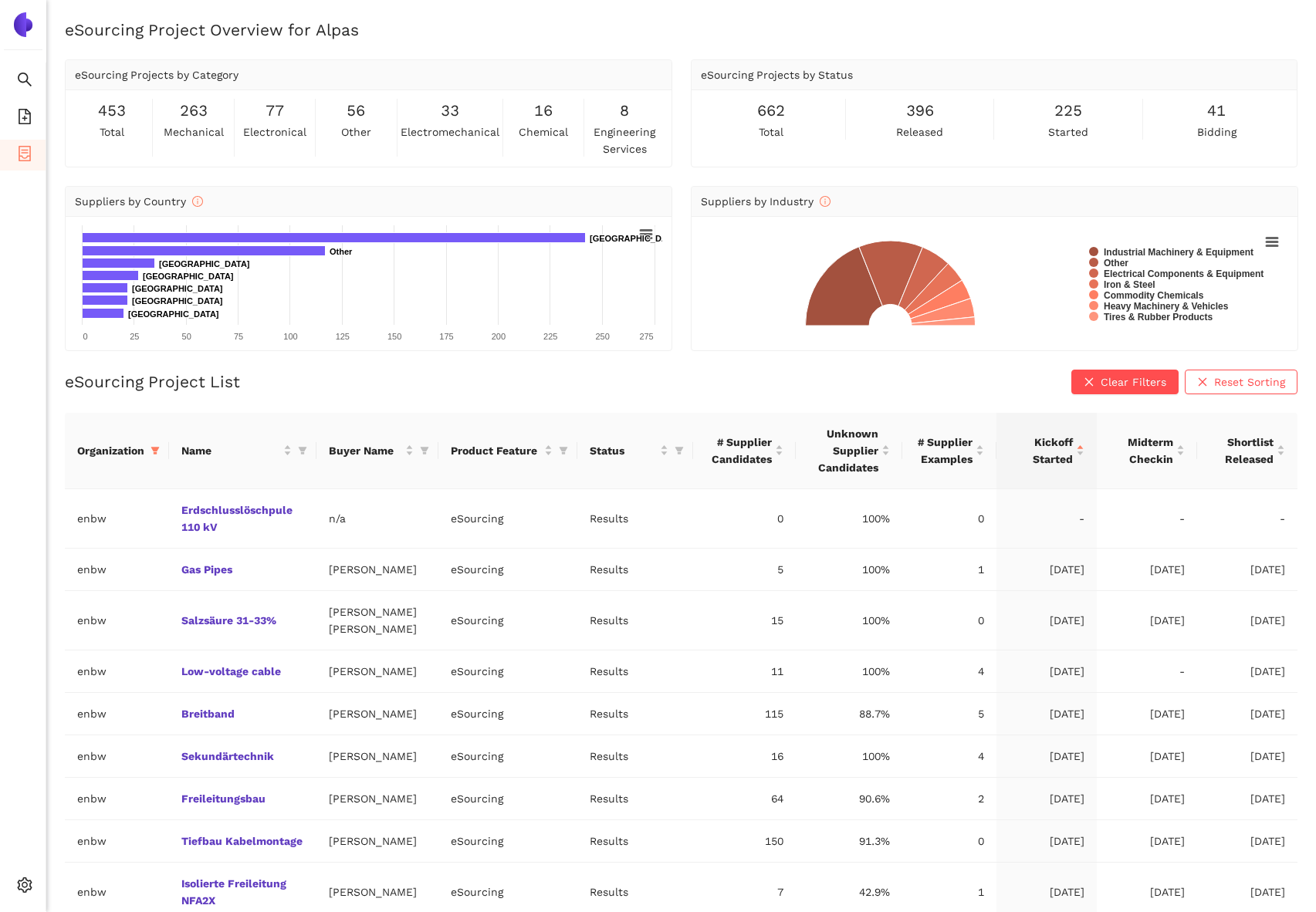 The height and width of the screenshot is (912, 1316). I want to click on span: 453, so click(112, 110).